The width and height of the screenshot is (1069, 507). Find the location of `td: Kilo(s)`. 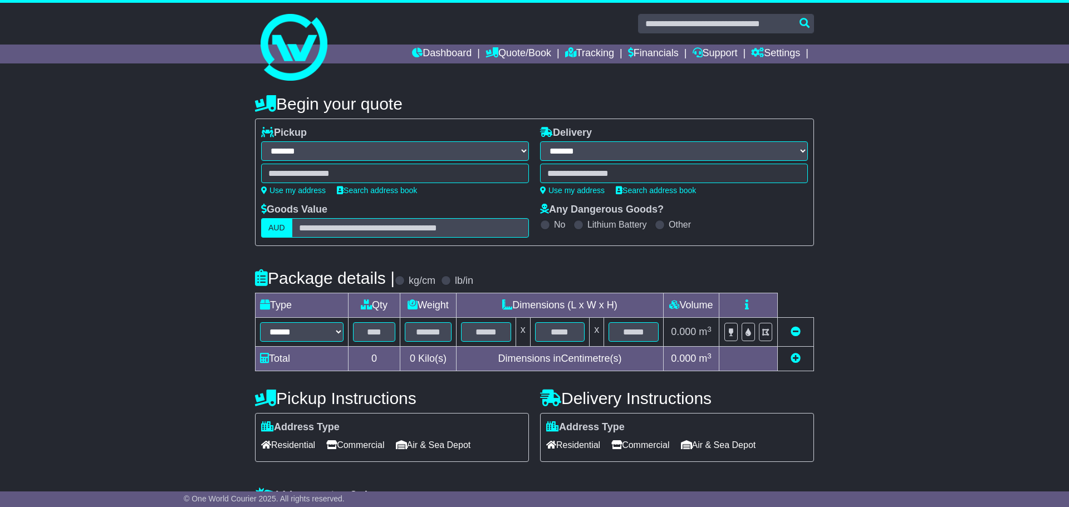

td: Kilo(s) is located at coordinates (428, 359).